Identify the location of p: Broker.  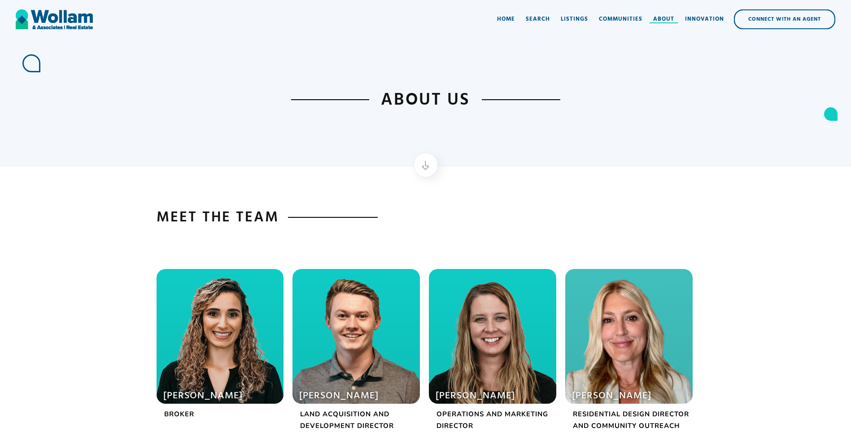
(220, 414).